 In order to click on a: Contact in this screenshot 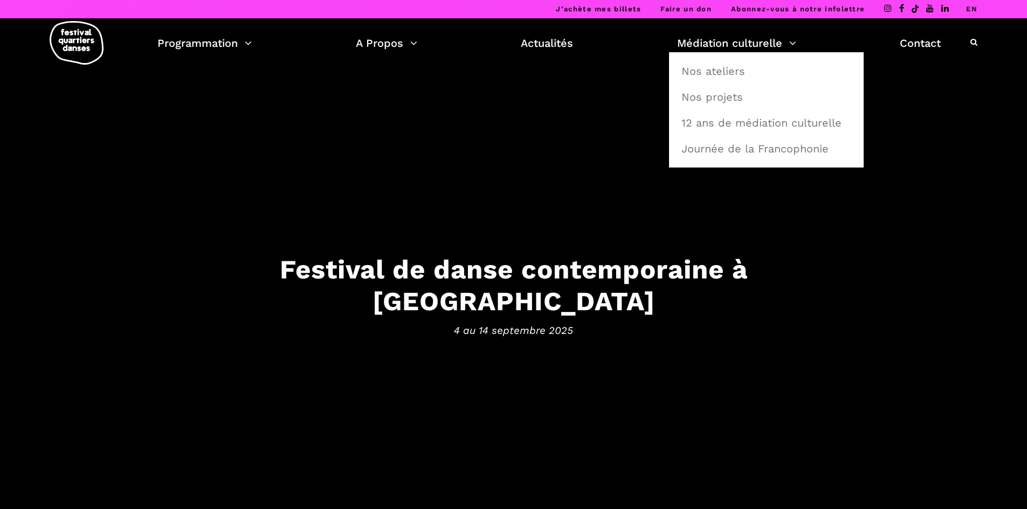, I will do `click(920, 43)`.